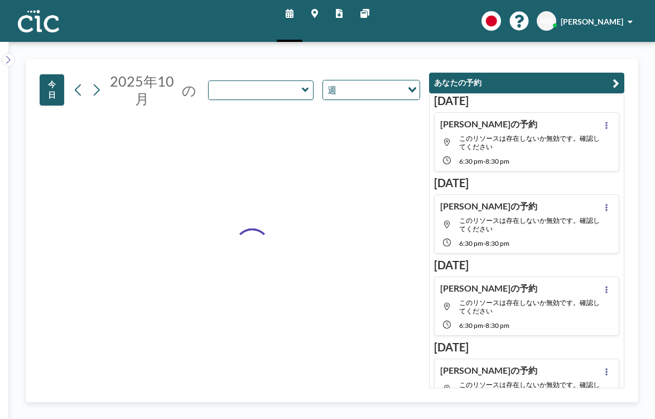 This screenshot has height=419, width=655. What do you see at coordinates (332, 90) in the screenshot?
I see `span: 週` at bounding box center [332, 90].